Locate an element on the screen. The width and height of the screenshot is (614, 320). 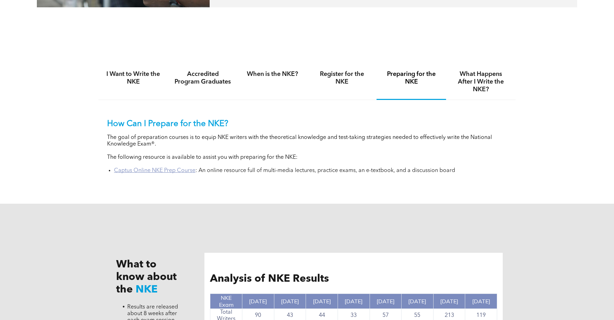
h4: When is the NKE? is located at coordinates (272, 74).